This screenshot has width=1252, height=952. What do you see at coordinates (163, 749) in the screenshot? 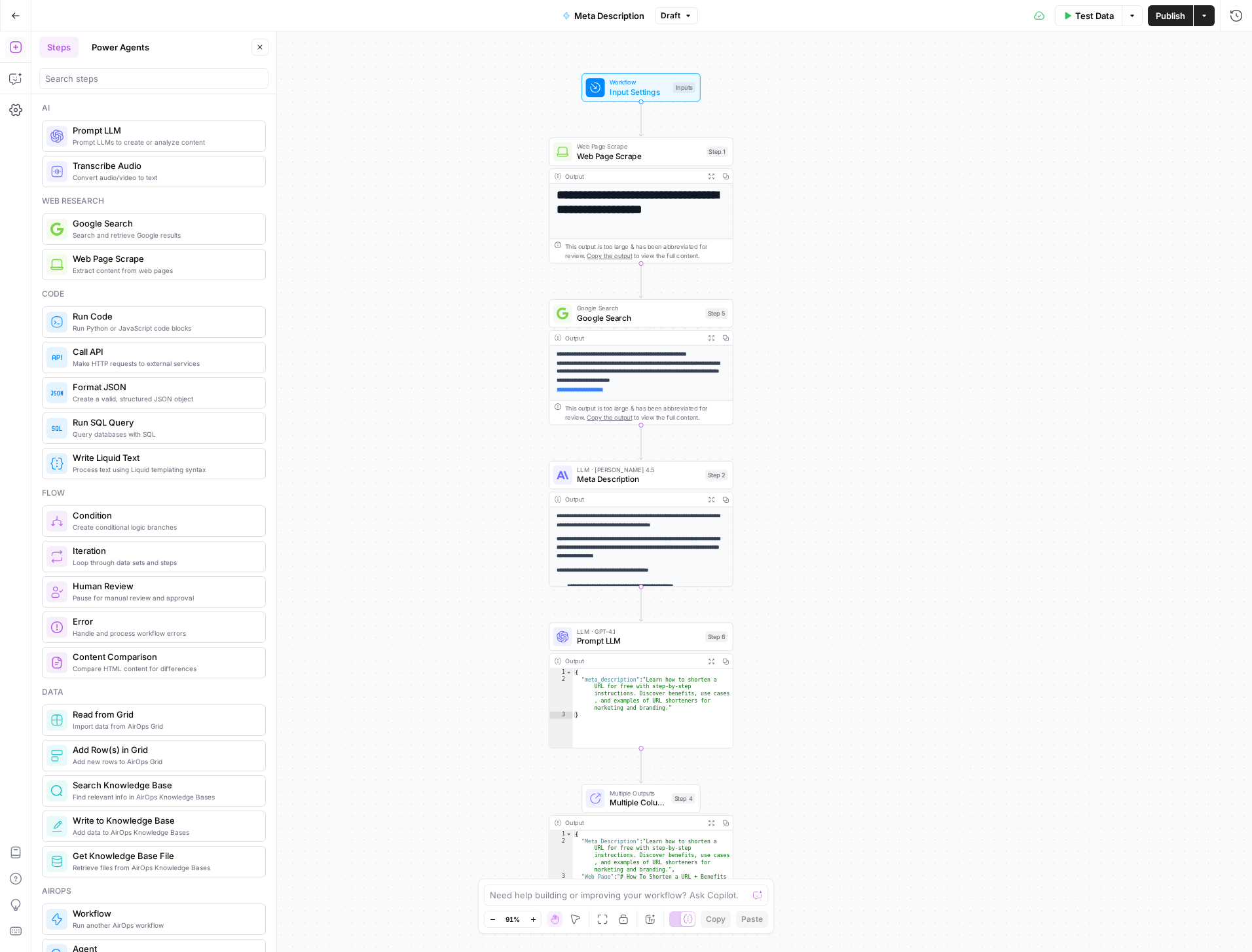
I see `span: Add Row(s) in Grid` at bounding box center [163, 749].